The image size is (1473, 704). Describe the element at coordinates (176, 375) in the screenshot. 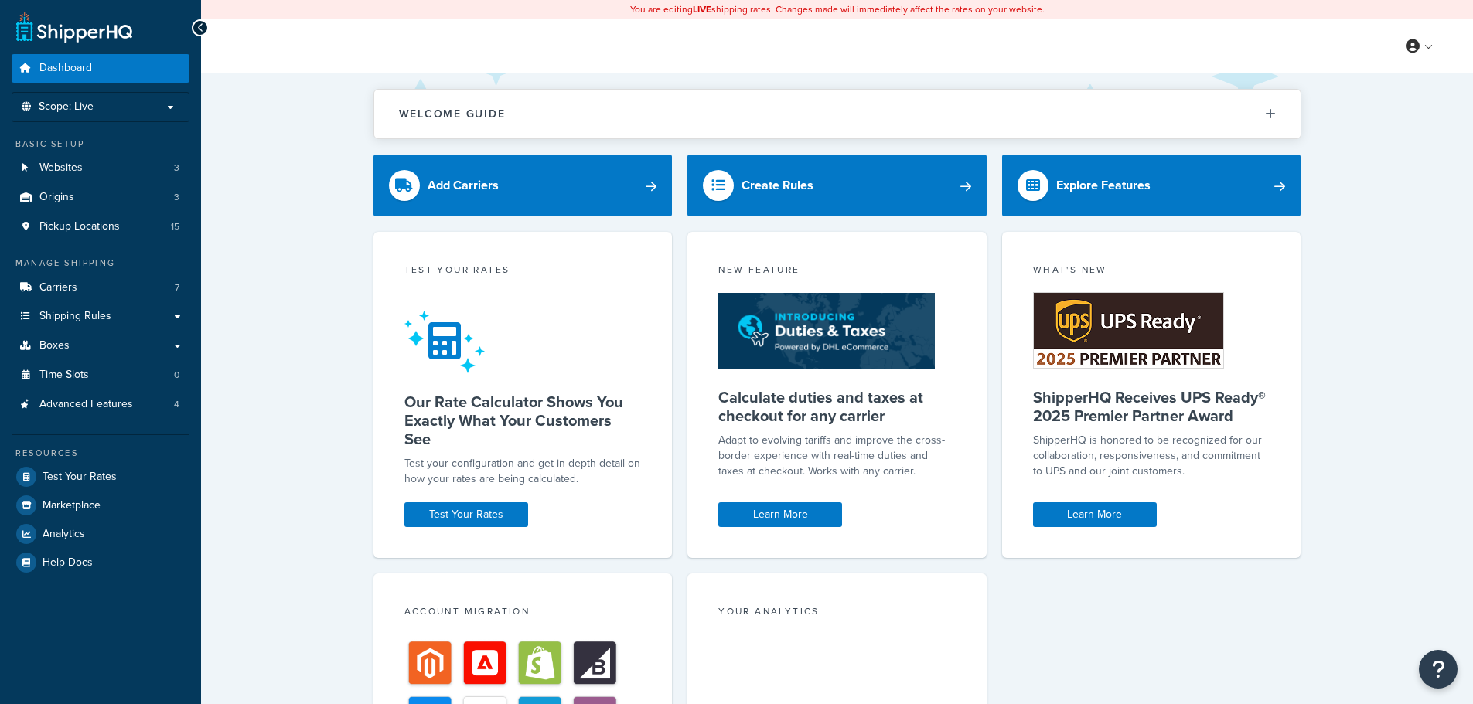

I see `span: 0` at that location.